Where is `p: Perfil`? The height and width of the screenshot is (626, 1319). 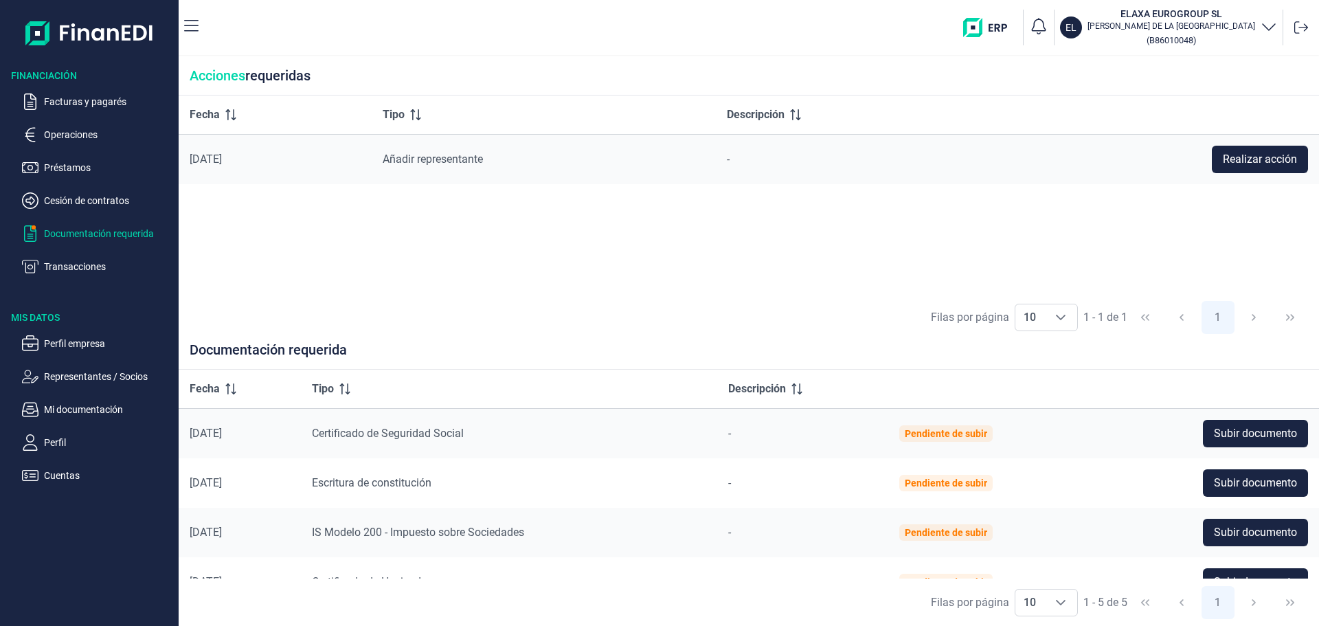 p: Perfil is located at coordinates (109, 442).